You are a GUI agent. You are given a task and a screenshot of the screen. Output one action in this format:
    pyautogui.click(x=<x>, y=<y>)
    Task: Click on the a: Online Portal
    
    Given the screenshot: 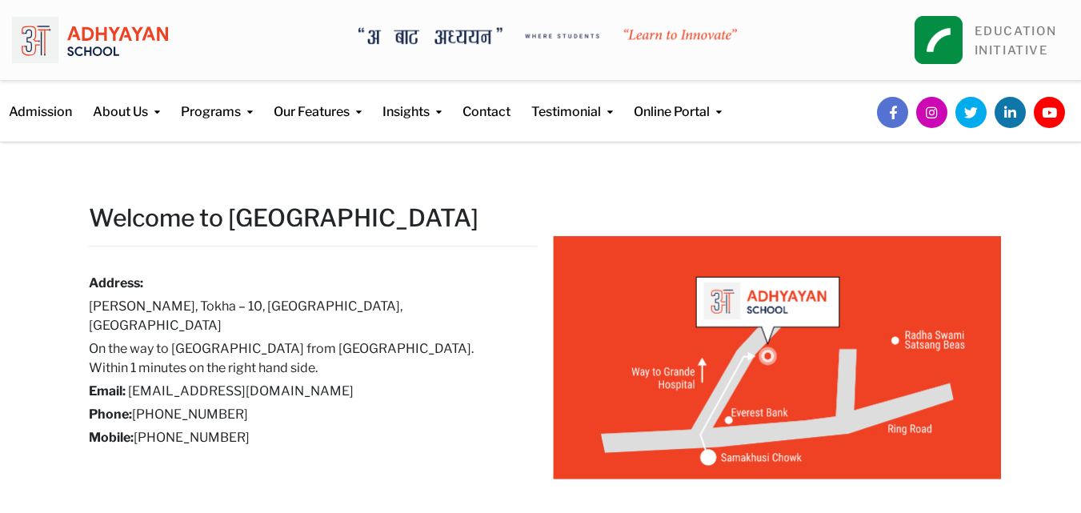 What is the action you would take?
    pyautogui.click(x=678, y=101)
    